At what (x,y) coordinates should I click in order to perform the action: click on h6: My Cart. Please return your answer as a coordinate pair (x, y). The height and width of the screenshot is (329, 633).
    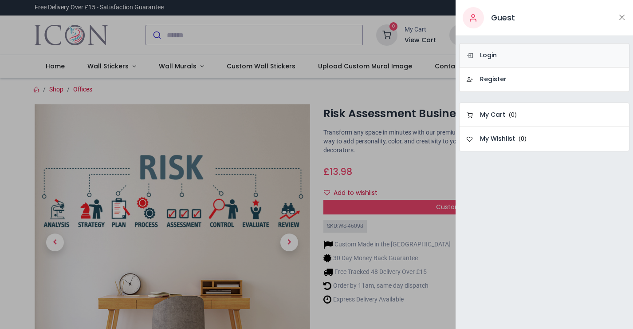
    Looking at the image, I should click on (493, 115).